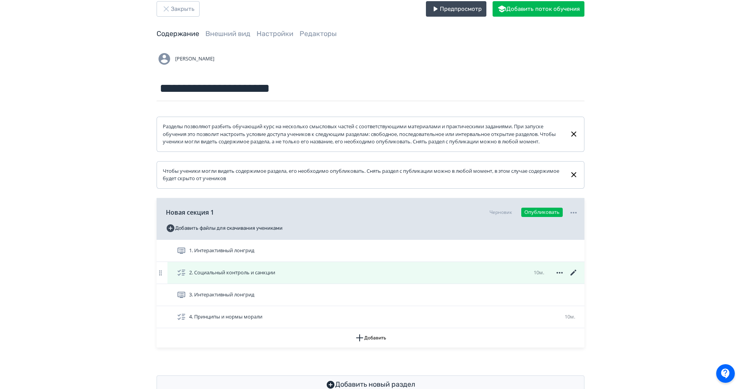  I want to click on a: Редакторы, so click(318, 34).